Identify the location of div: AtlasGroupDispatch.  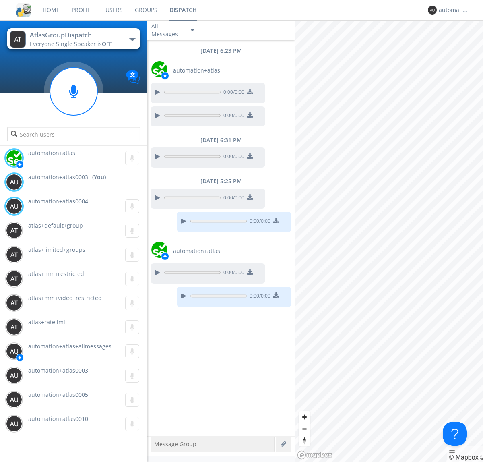
(75, 35).